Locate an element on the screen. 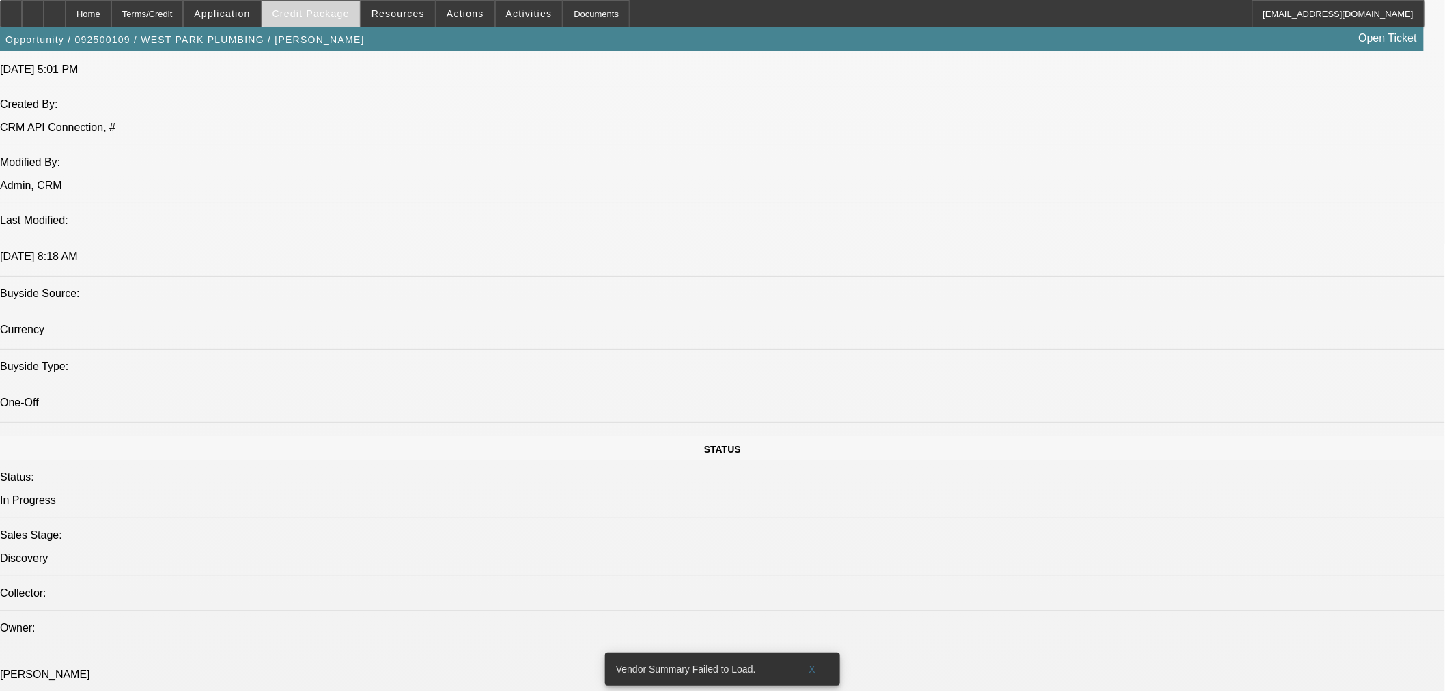  span: Actions is located at coordinates (465, 14).